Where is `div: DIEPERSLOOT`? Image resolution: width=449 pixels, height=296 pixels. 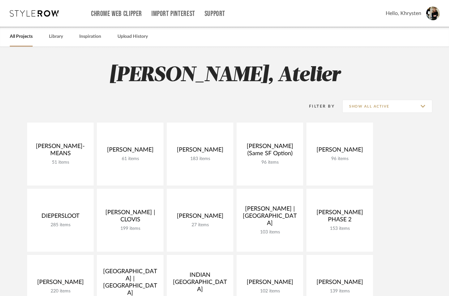 div: DIEPERSLOOT is located at coordinates (60, 218).